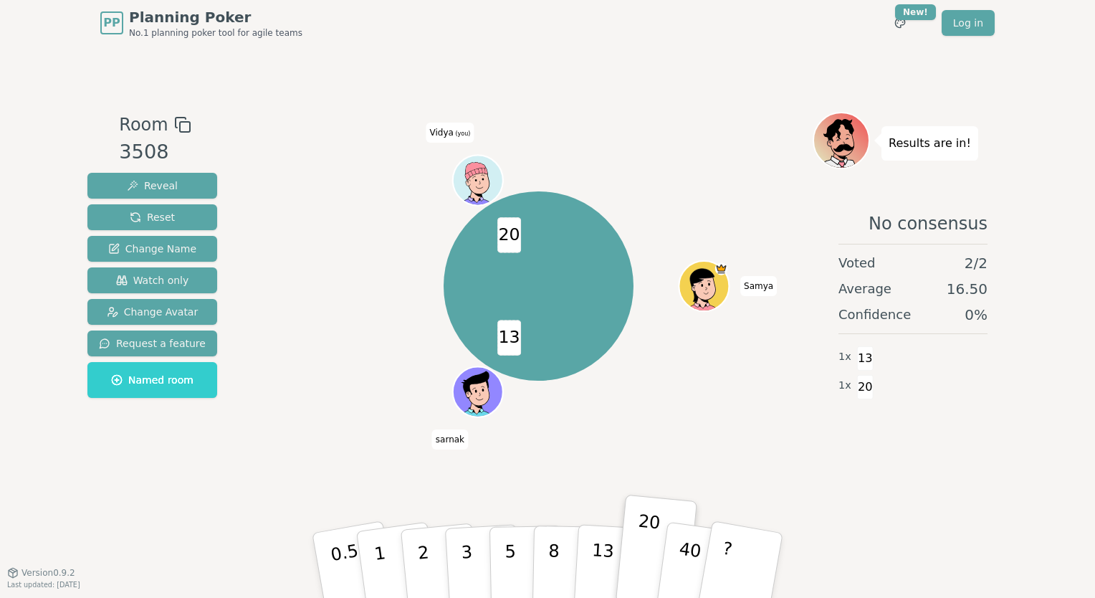 Image resolution: width=1095 pixels, height=598 pixels. Describe the element at coordinates (48, 573) in the screenshot. I see `span: Version 0.9.2` at that location.